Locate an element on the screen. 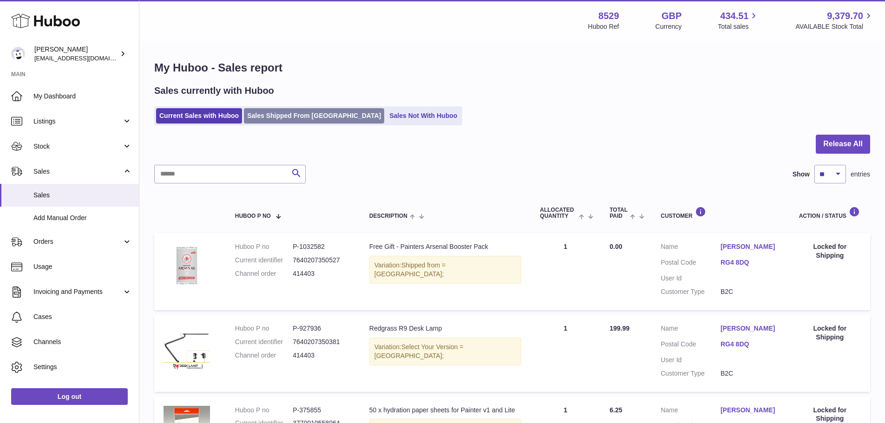 The height and width of the screenshot is (423, 885). div: Customer is located at coordinates (720, 213).